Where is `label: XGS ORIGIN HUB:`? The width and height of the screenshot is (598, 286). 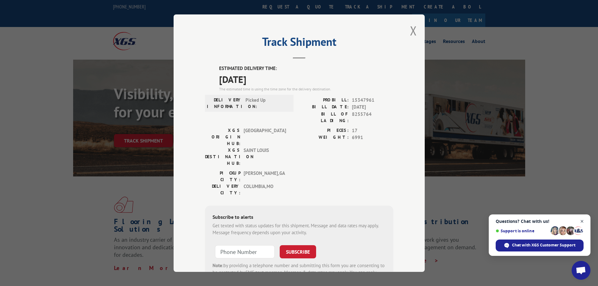
label: XGS ORIGIN HUB: is located at coordinates (223, 137).